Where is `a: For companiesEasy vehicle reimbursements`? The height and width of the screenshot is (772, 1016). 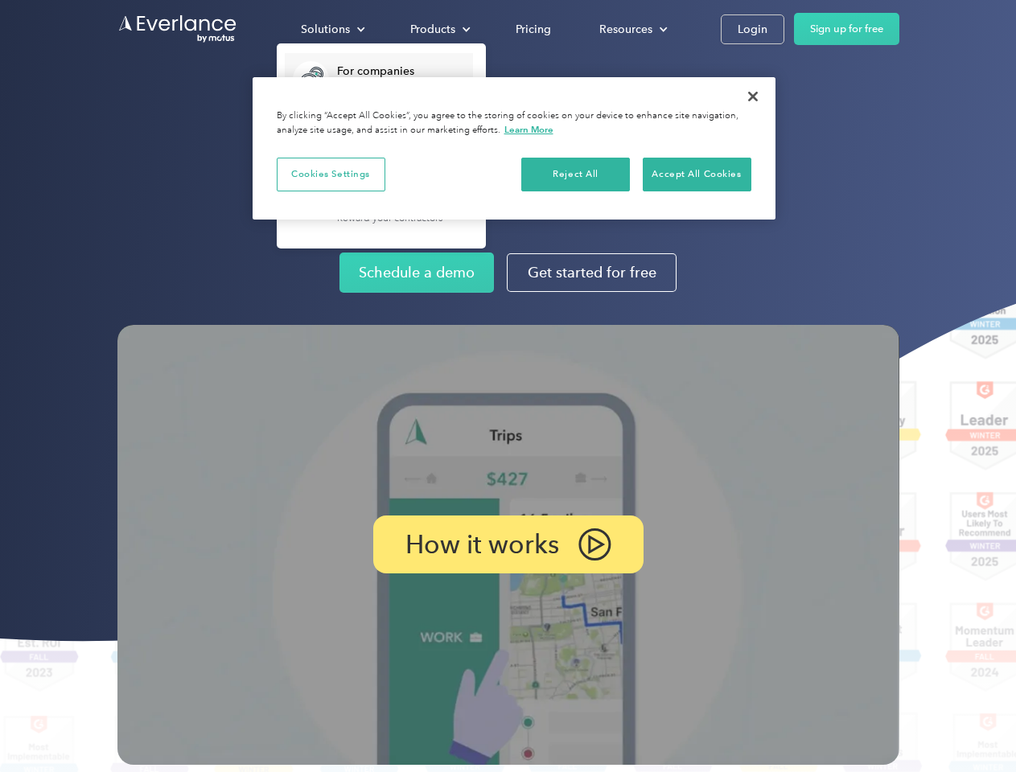
a: For companiesEasy vehicle reimbursements is located at coordinates (379, 79).